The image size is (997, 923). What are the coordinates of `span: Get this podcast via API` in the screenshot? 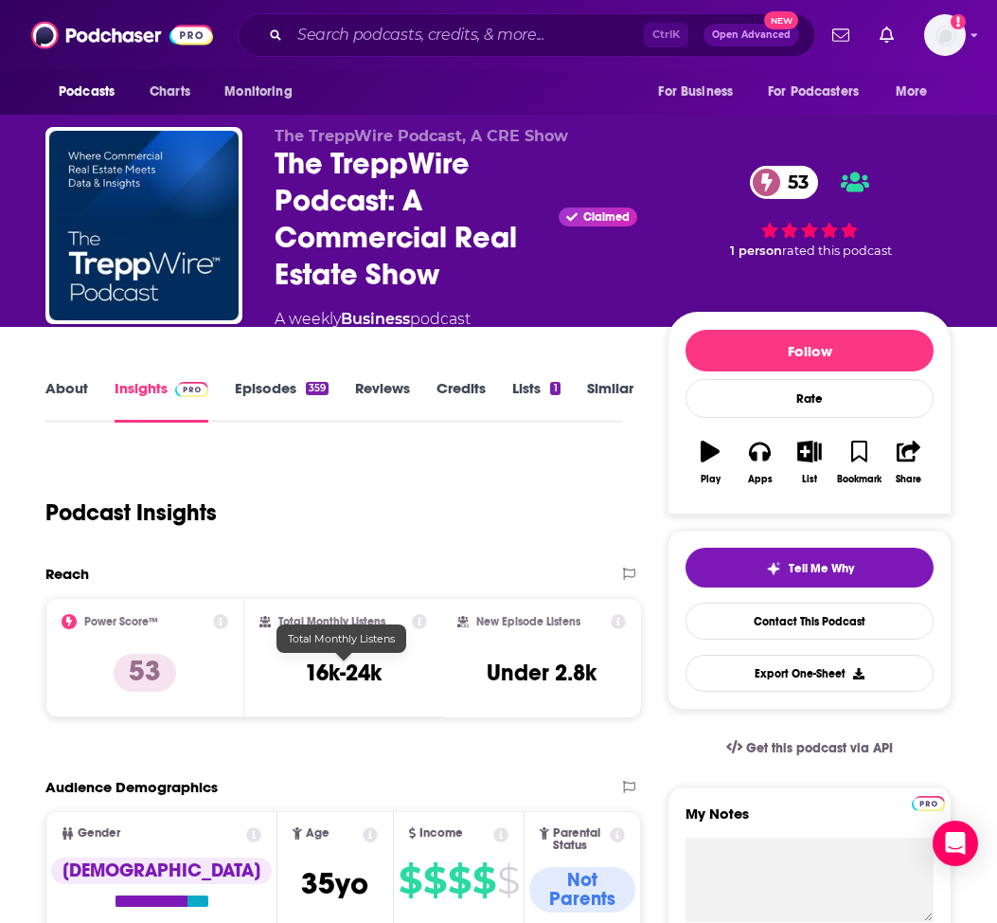 It's located at (819, 747).